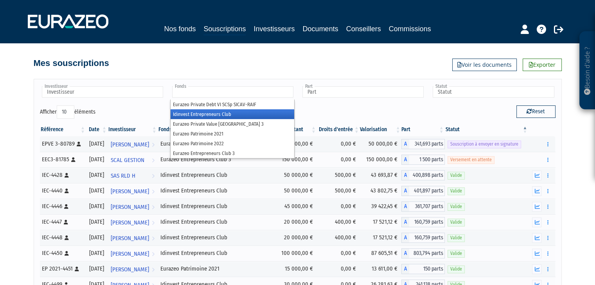 This screenshot has width=595, height=285. I want to click on td: 45 000,00 €, so click(296, 207).